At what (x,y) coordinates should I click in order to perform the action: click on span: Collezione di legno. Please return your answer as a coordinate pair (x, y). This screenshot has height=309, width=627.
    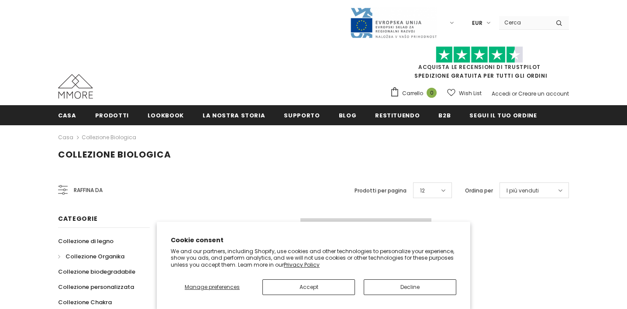
    Looking at the image, I should click on (86, 241).